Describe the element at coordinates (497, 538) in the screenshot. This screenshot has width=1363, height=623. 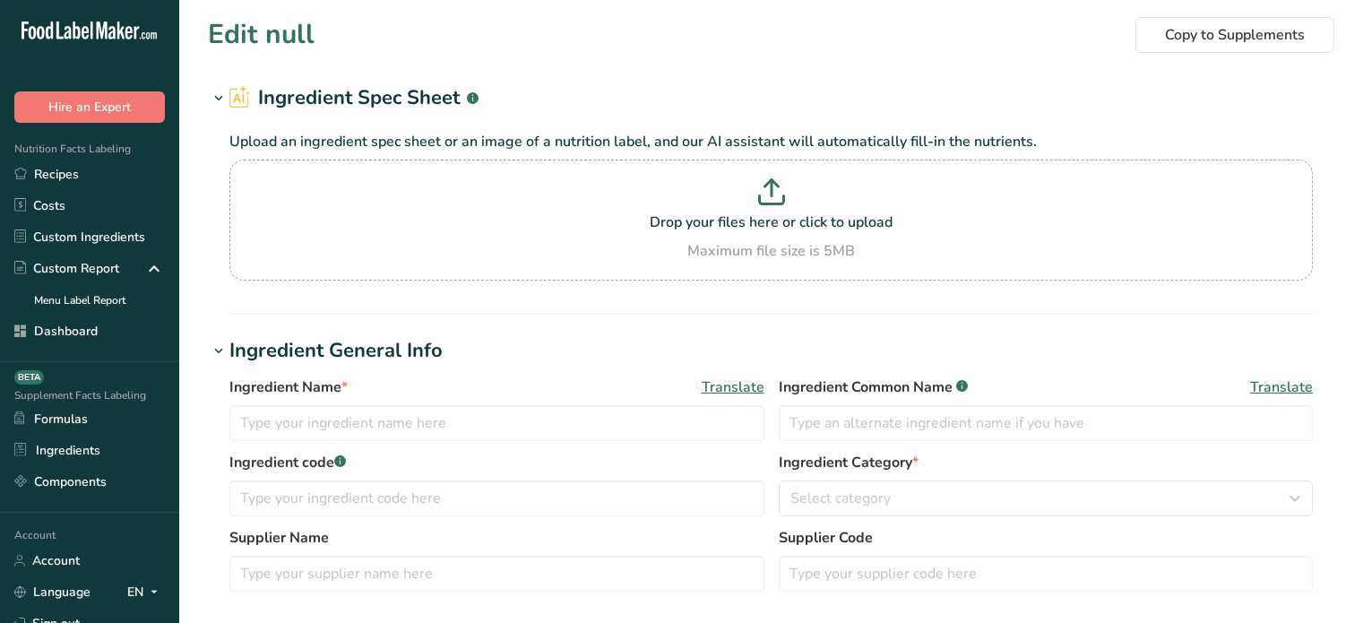
I see `label: Supplier Name` at that location.